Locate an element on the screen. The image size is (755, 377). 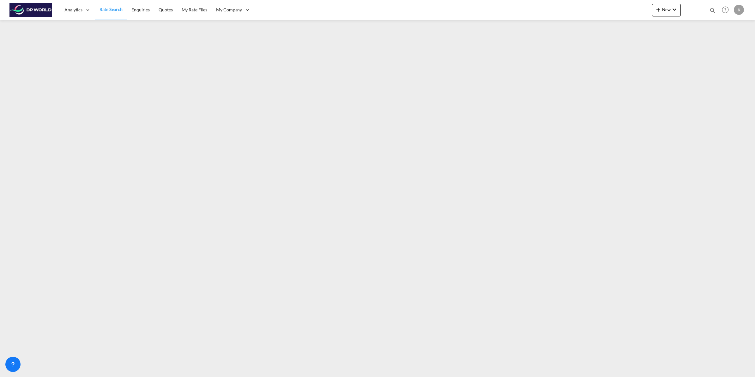
md-icon: icon-plus 400-fg is located at coordinates (659, 9).